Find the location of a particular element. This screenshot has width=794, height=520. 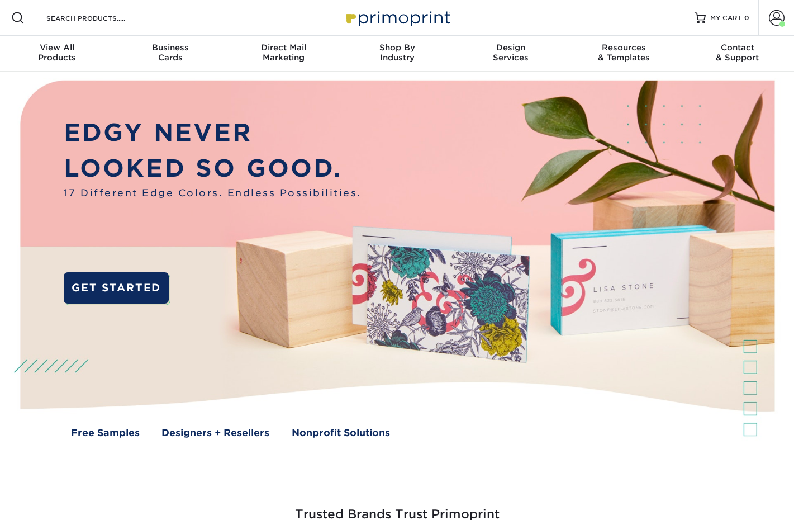

span: Business is located at coordinates (170, 48).